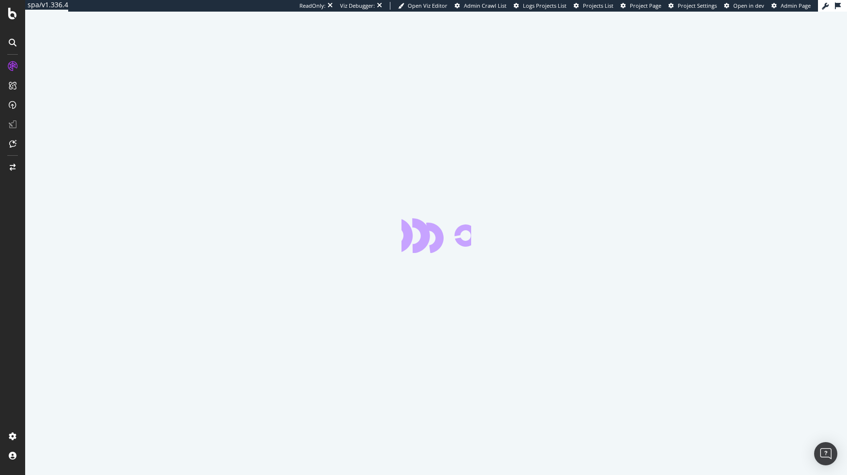 This screenshot has height=475, width=847. I want to click on a: Open Viz Editor, so click(423, 6).